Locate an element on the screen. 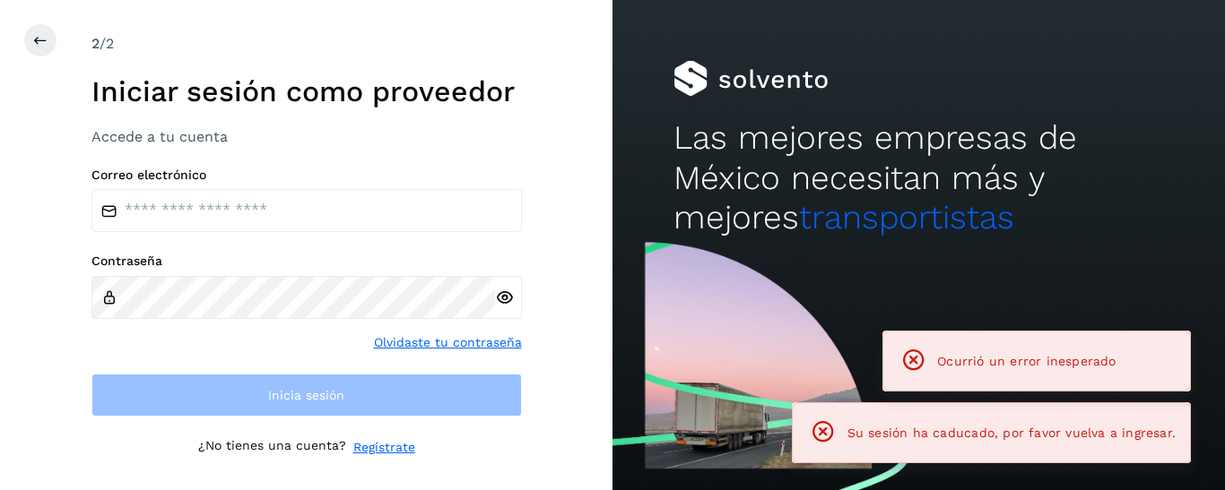 The height and width of the screenshot is (490, 1225). span: transportistas is located at coordinates (906, 217).